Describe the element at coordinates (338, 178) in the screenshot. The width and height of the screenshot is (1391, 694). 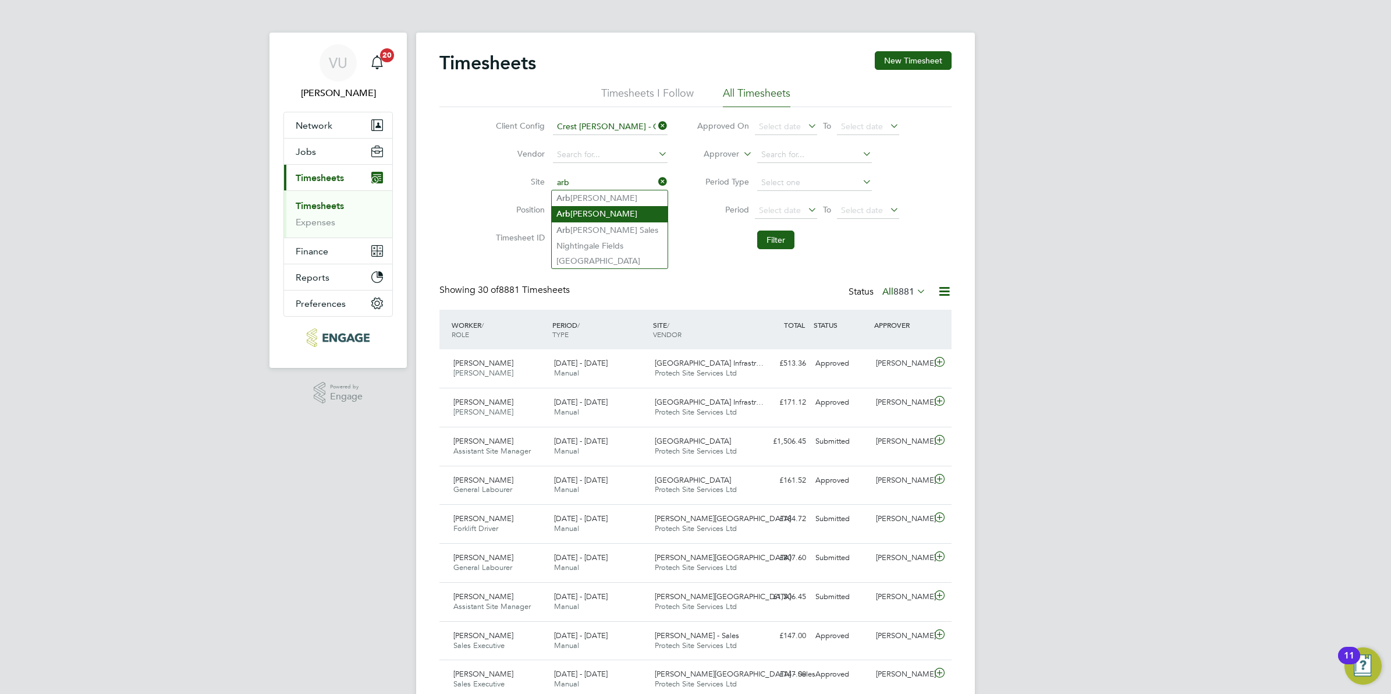
I see `button: Timesheets` at that location.